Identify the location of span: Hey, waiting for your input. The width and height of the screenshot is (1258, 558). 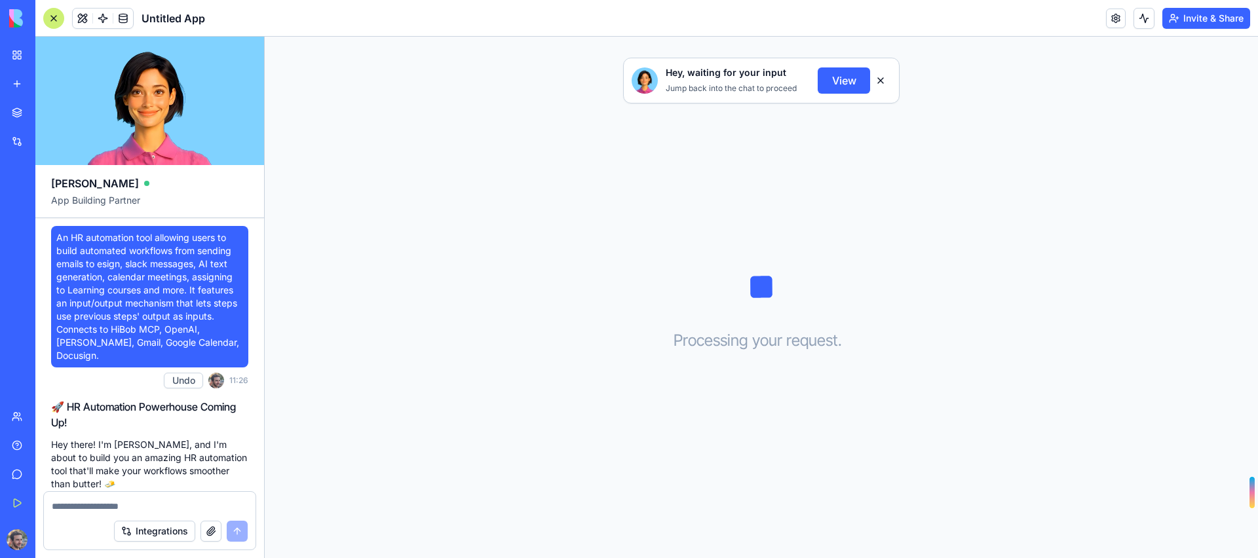
(726, 73).